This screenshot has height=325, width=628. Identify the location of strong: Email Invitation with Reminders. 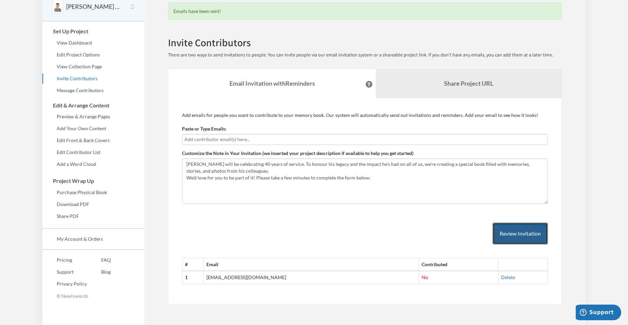
(272, 83).